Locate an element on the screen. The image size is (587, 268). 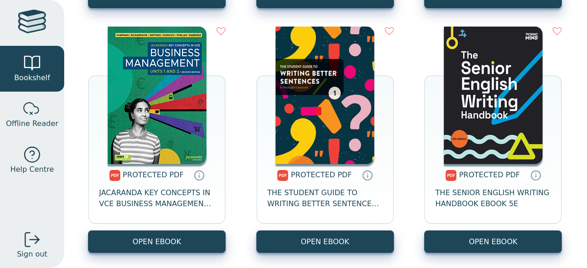
span: Bookshelf is located at coordinates (32, 78).